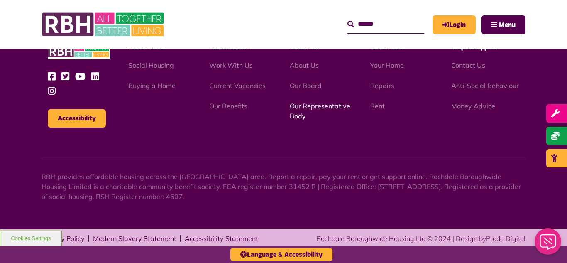 Image resolution: width=567 pixels, height=263 pixels. I want to click on a: Accessibility Statement, so click(221, 238).